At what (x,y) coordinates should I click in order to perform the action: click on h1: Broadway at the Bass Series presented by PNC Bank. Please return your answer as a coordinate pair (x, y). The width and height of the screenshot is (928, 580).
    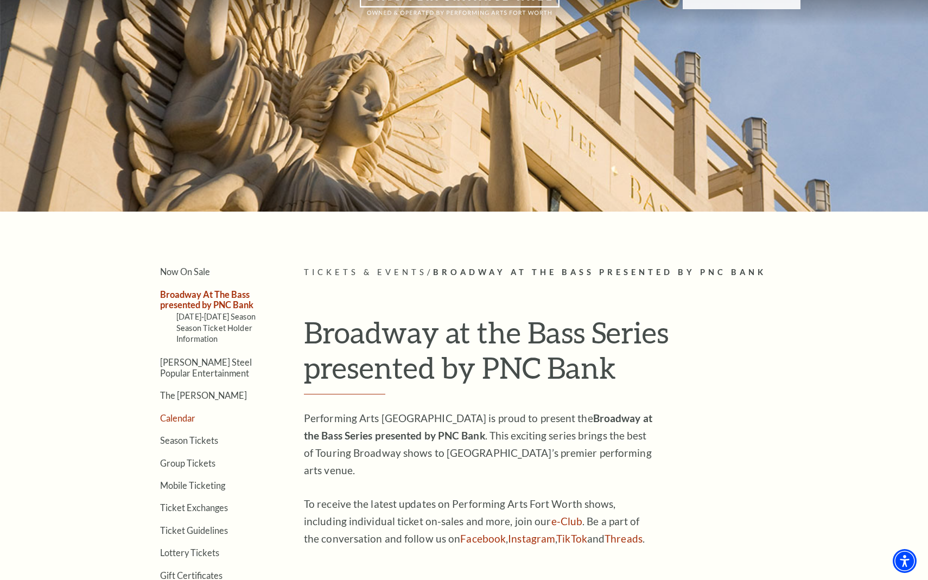
    Looking at the image, I should click on (552, 355).